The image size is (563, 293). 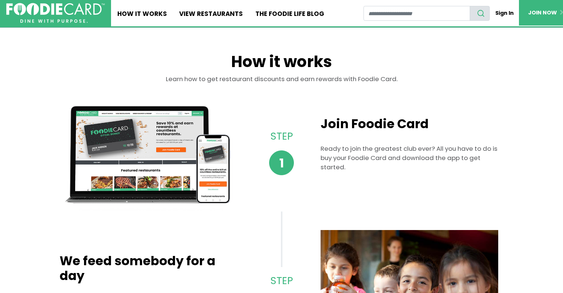 What do you see at coordinates (409, 124) in the screenshot?
I see `h2: Join Foodie Card` at bounding box center [409, 124].